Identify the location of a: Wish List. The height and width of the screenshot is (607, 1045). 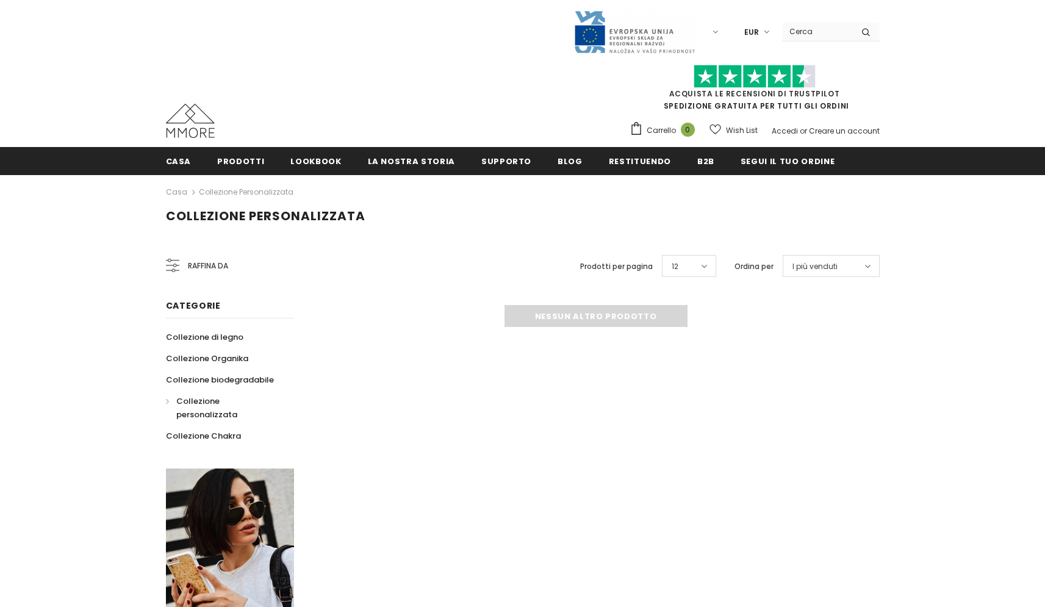
(733, 130).